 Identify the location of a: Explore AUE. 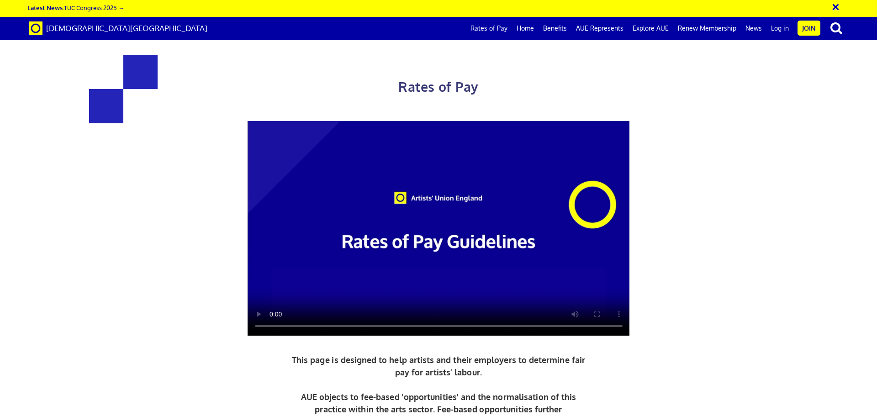
(651, 28).